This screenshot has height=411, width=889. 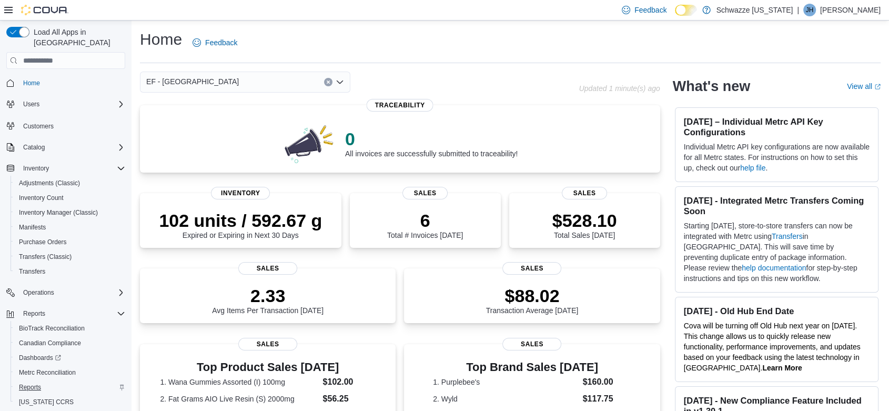 I want to click on a: Customers, so click(x=38, y=126).